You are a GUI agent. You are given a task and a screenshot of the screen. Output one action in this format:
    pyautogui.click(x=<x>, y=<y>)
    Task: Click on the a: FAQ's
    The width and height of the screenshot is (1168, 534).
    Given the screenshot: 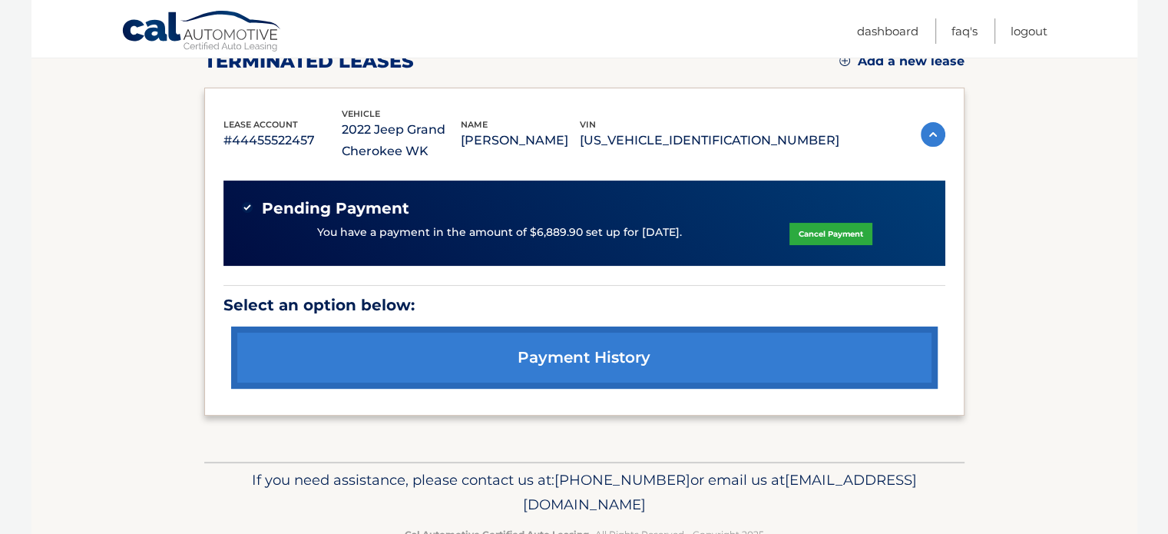 What is the action you would take?
    pyautogui.click(x=965, y=31)
    